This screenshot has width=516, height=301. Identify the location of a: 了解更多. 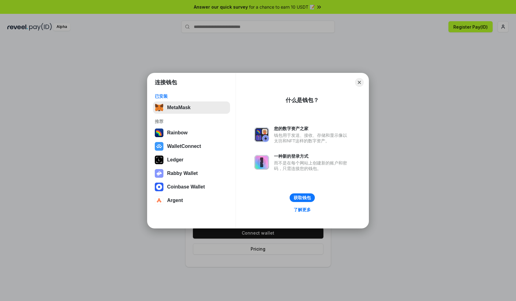
(302, 209).